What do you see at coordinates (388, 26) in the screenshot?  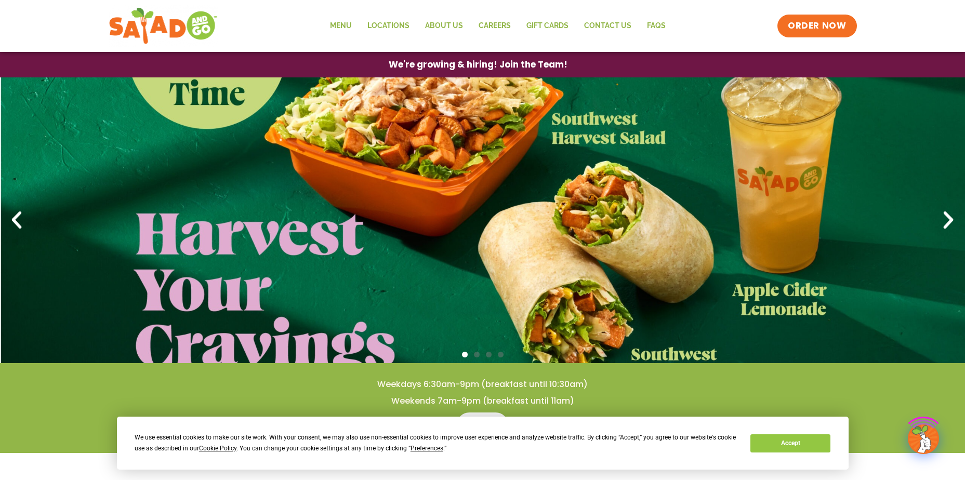 I see `a: Locations` at bounding box center [388, 26].